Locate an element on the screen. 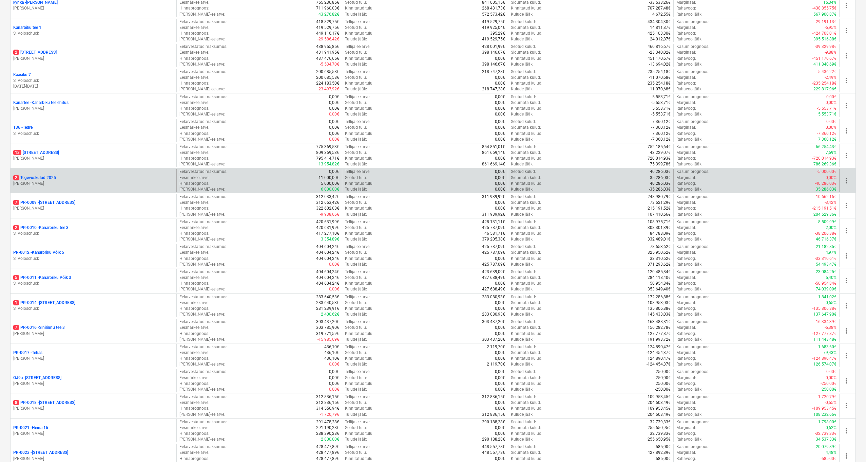 Image resolution: width=866 pixels, height=462 pixels. p: Hinnaprognoos : is located at coordinates (194, 33).